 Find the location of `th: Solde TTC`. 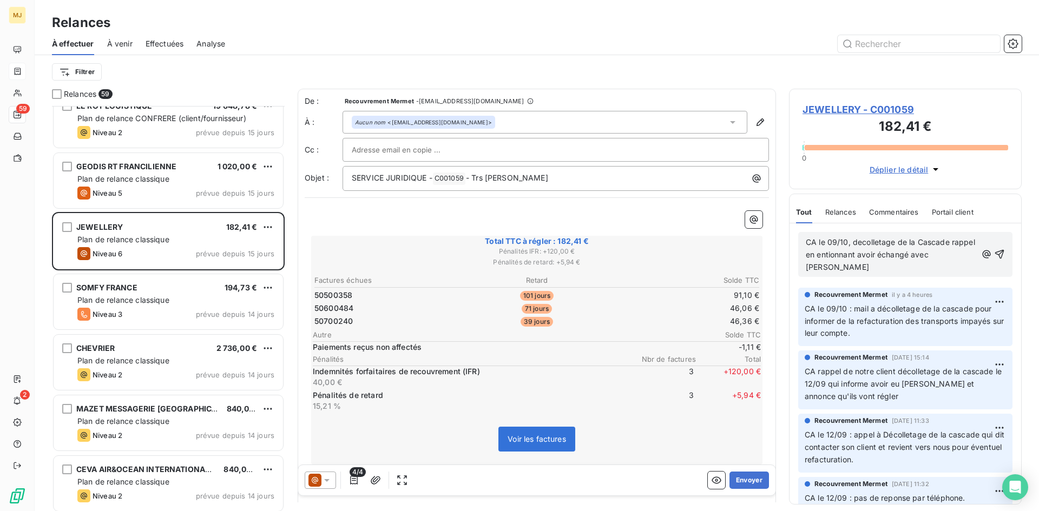

th: Solde TTC is located at coordinates (685, 280).